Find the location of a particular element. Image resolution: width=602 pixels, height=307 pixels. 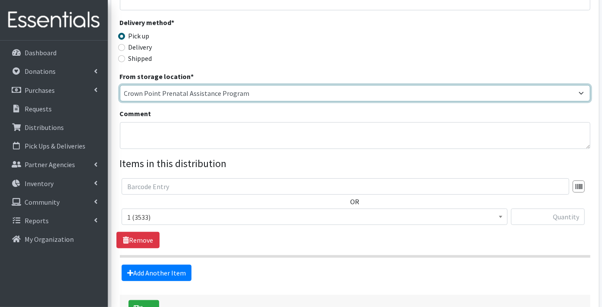

p: Reports is located at coordinates (37, 220).